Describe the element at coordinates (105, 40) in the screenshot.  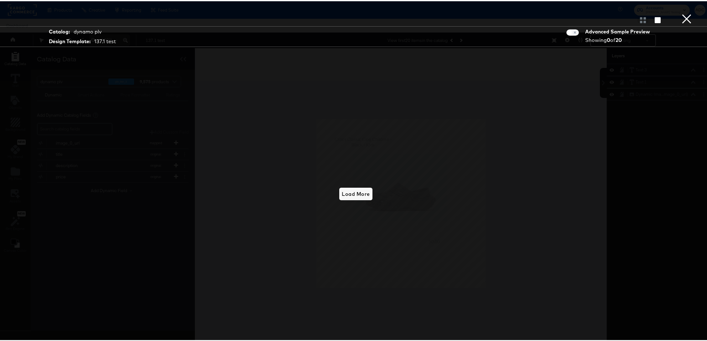
I see `div: 137.1 test` at that location.